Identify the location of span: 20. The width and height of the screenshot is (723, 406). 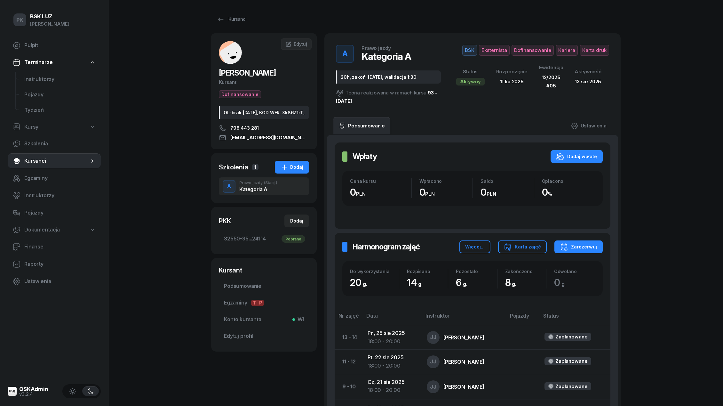
(360, 282).